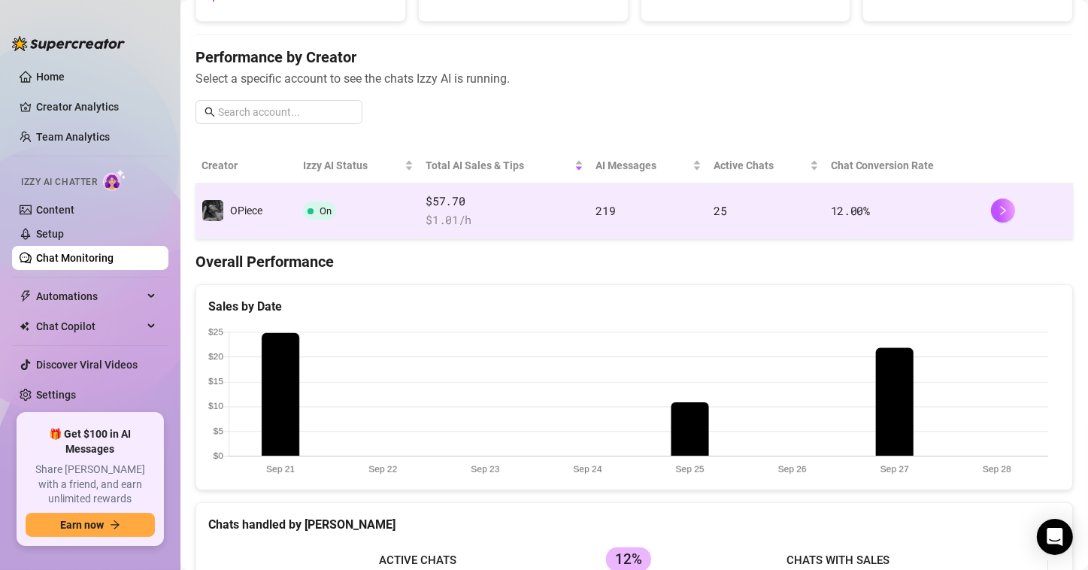 This screenshot has height=570, width=1088. Describe the element at coordinates (89, 296) in the screenshot. I see `span: Automations` at that location.